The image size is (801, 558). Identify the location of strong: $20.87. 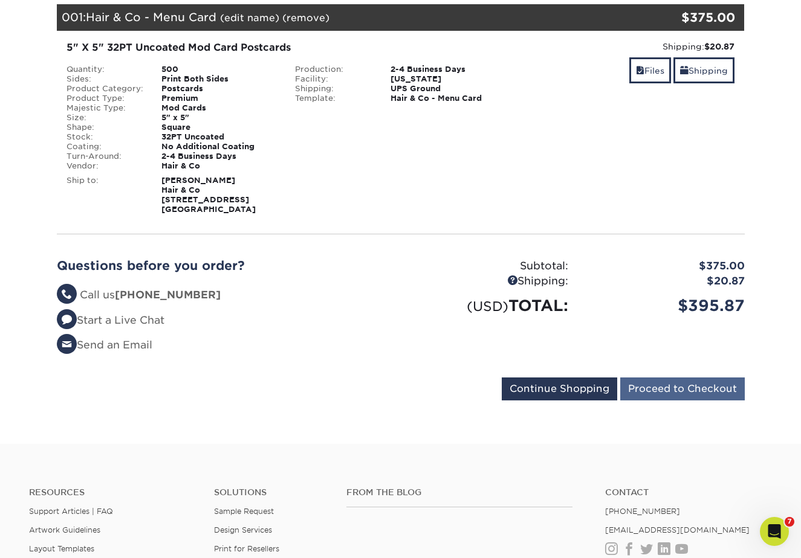
(719, 47).